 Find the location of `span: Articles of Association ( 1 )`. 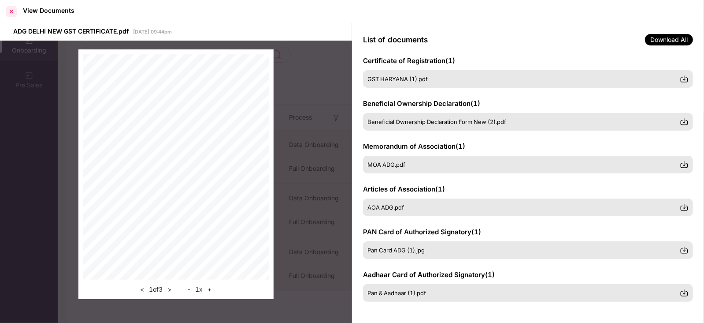

span: Articles of Association ( 1 ) is located at coordinates (404, 189).